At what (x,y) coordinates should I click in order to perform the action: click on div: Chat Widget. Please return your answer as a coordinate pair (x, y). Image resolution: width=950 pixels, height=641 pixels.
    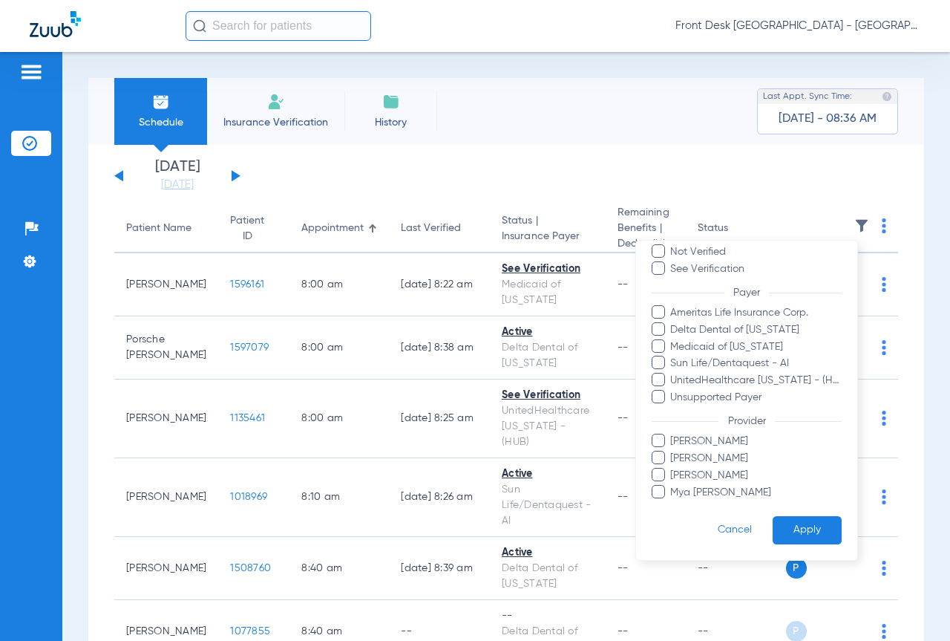
    Looking at the image, I should click on (913, 605).